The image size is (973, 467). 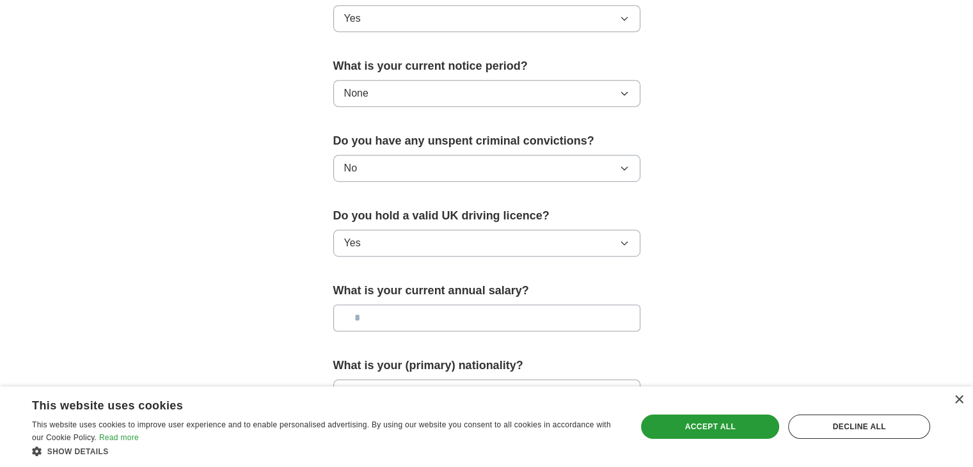 I want to click on button: None, so click(x=487, y=93).